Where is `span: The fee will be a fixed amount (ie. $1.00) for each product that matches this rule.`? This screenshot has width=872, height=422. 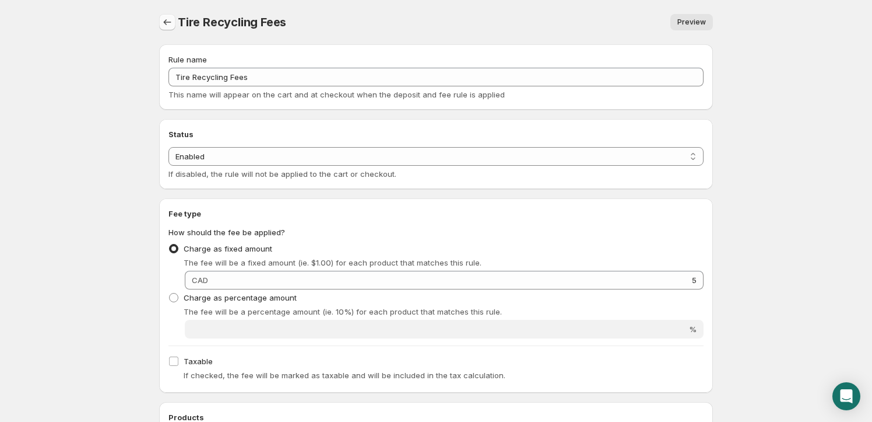
span: The fee will be a fixed amount (ie. $1.00) for each product that matches this rule. is located at coordinates (332, 262).